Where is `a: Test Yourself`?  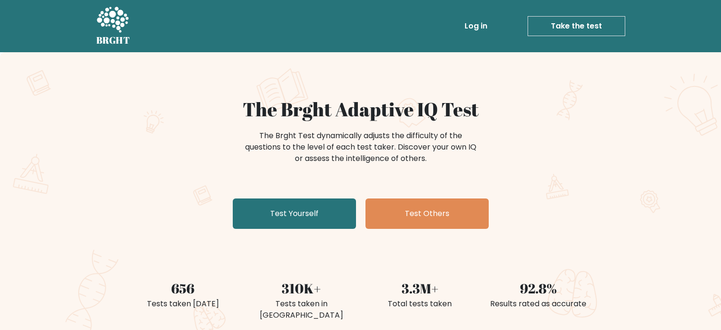
a: Test Yourself is located at coordinates (295, 213).